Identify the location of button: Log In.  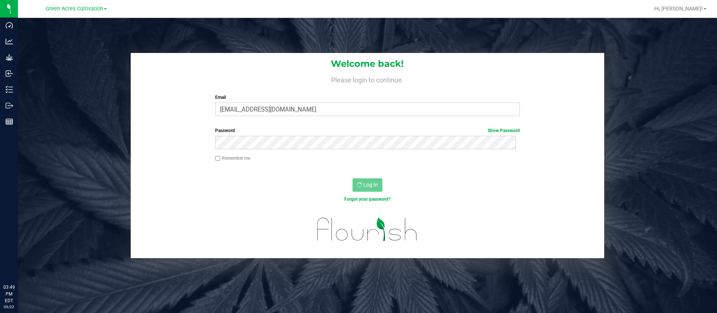
(368, 185).